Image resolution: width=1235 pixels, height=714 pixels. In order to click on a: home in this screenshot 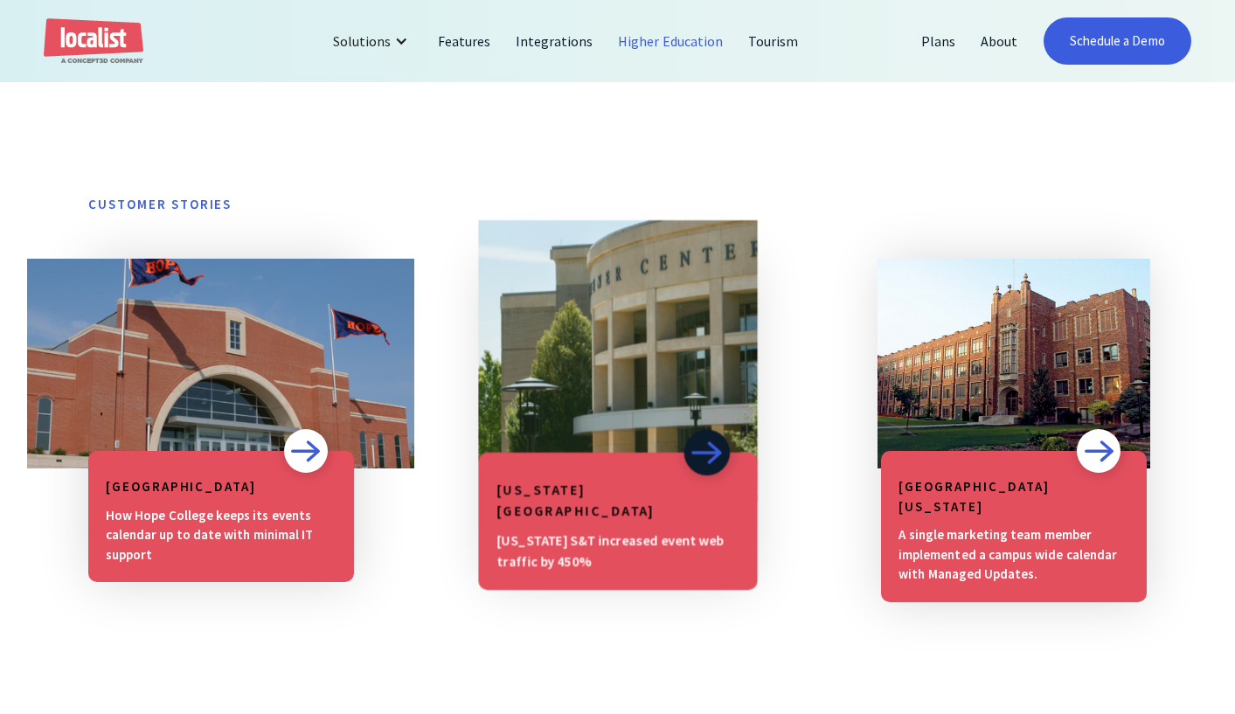, I will do `click(94, 41)`.